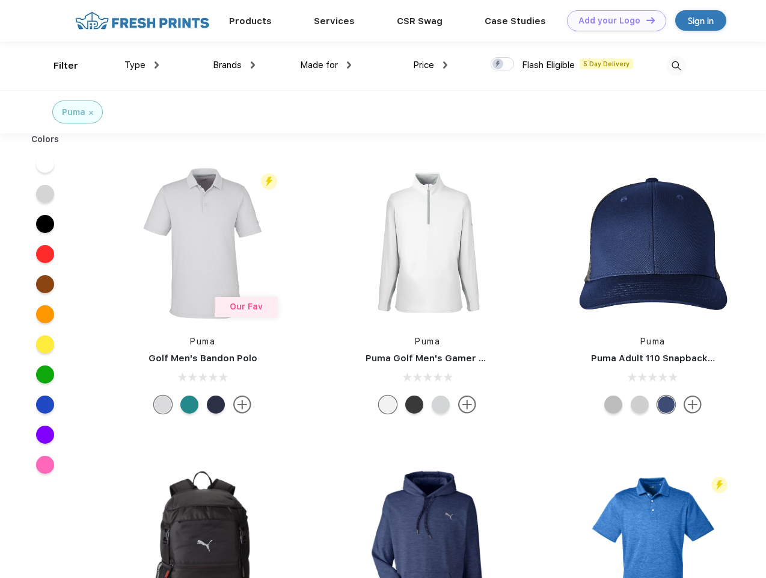 The width and height of the screenshot is (766, 578). Describe the element at coordinates (606, 64) in the screenshot. I see `span: 5 Day Delivery` at that location.